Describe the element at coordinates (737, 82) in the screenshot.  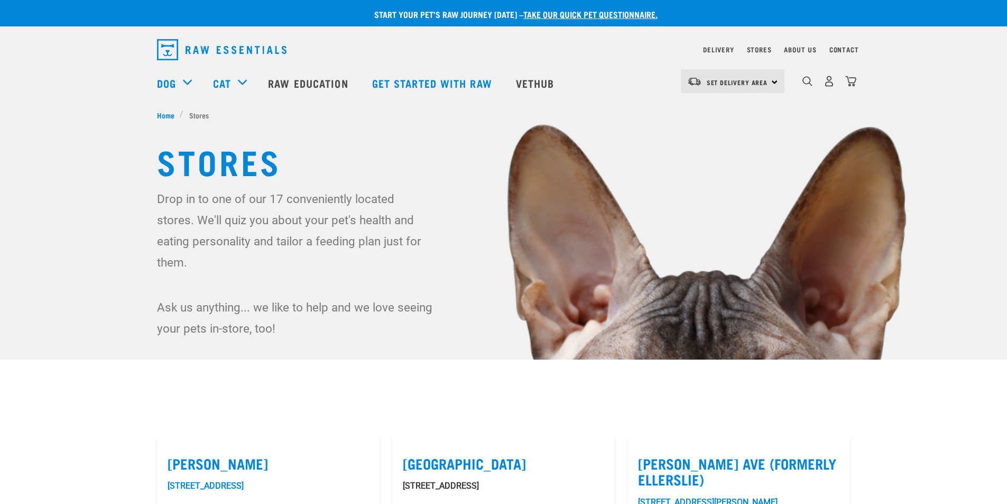
I see `span: Set Delivery Area` at that location.